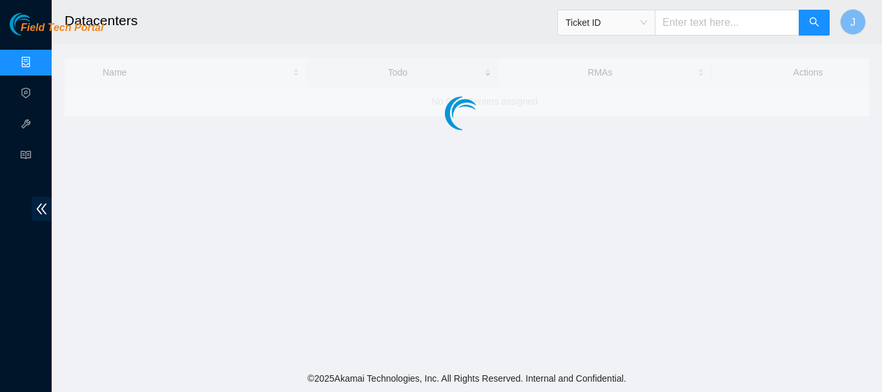 Image resolution: width=882 pixels, height=392 pixels. What do you see at coordinates (37, 24) in the screenshot?
I see `img: Akamai Technologies` at bounding box center [37, 24].